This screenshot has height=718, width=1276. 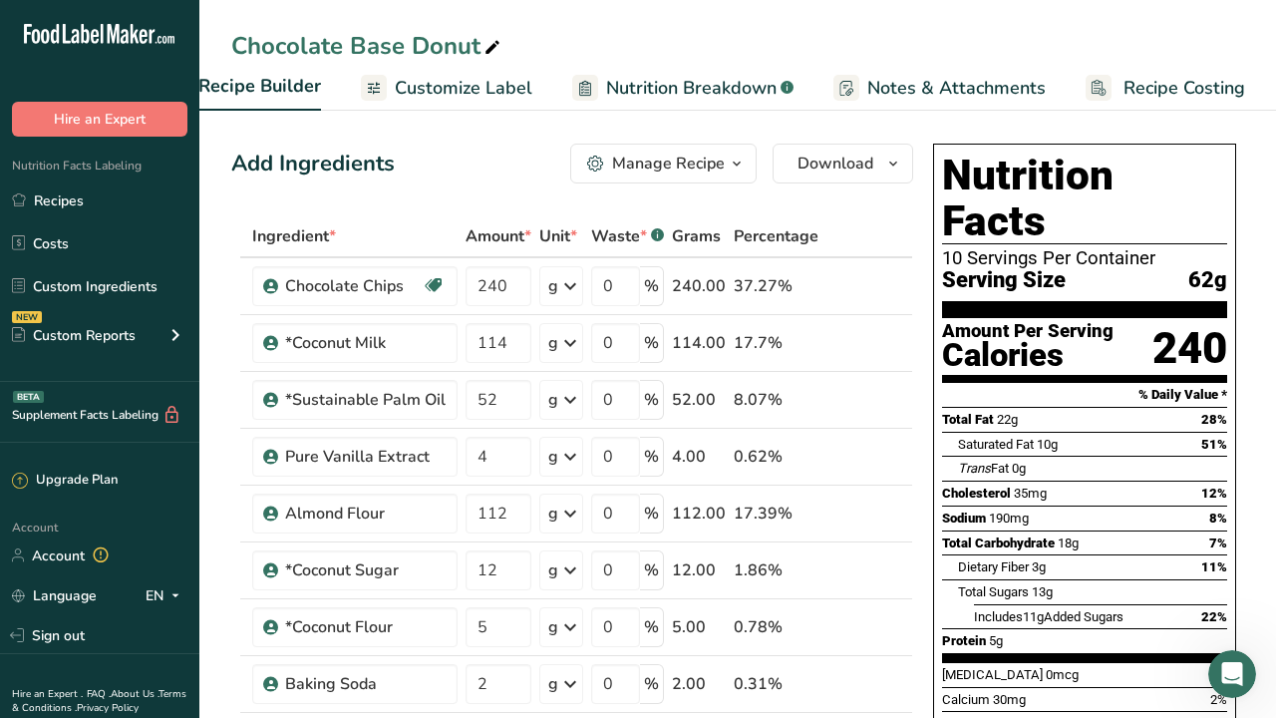 What do you see at coordinates (968, 419) in the screenshot?
I see `span: Total Fat` at bounding box center [968, 419].